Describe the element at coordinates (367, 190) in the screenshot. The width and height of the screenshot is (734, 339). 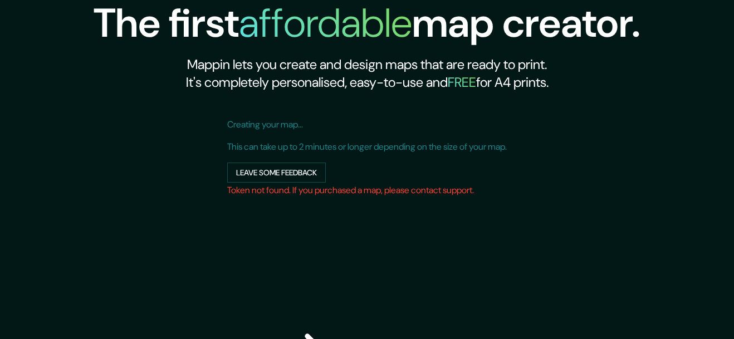
I see `h6: Token not found. If you purchased a map, please contact support.` at that location.